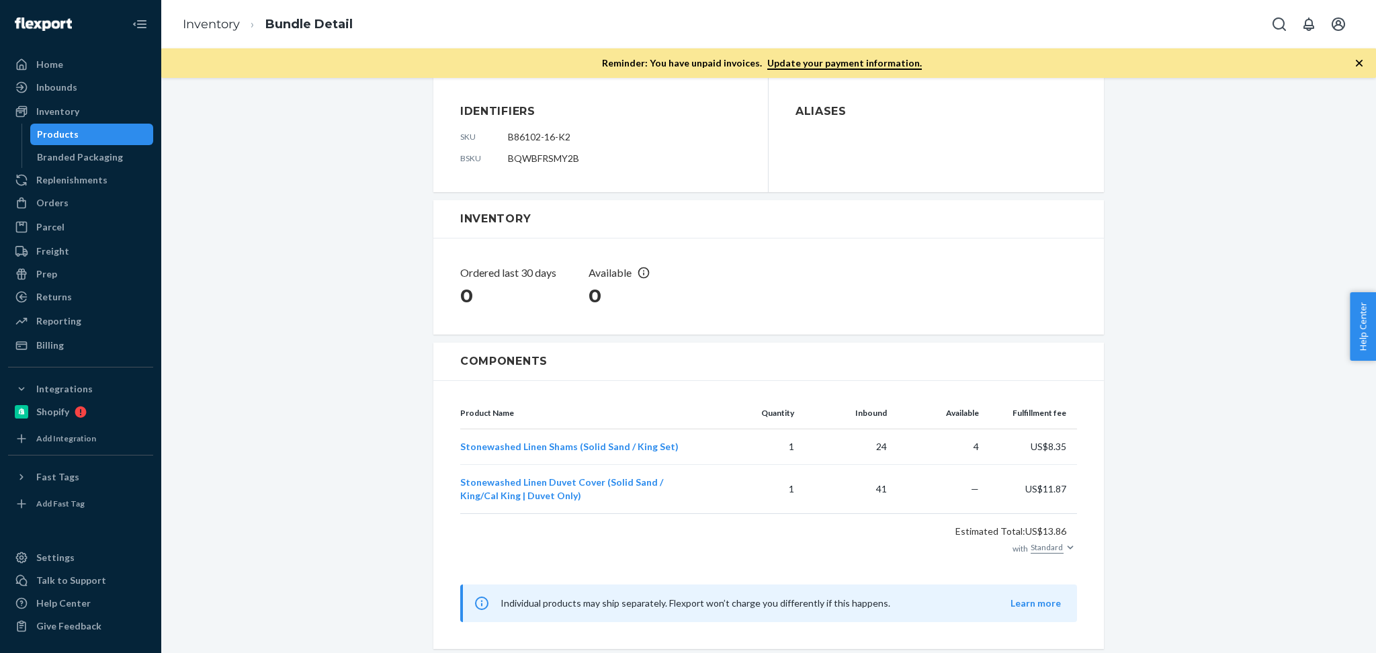  What do you see at coordinates (81, 580) in the screenshot?
I see `a: Talk to Support` at bounding box center [81, 580].